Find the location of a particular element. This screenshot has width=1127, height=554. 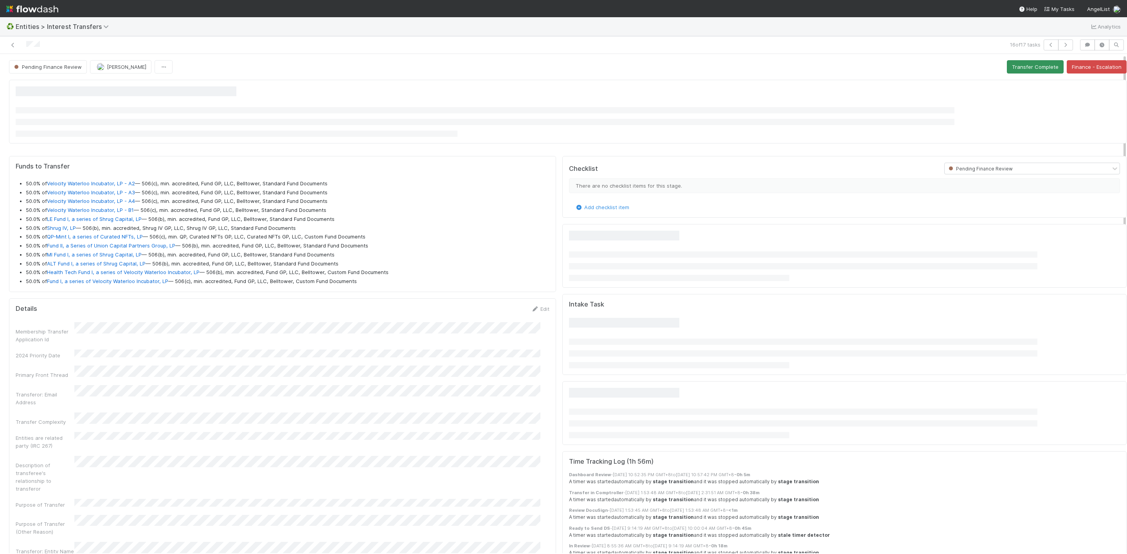

strong: Dashboard Review is located at coordinates (590, 475).